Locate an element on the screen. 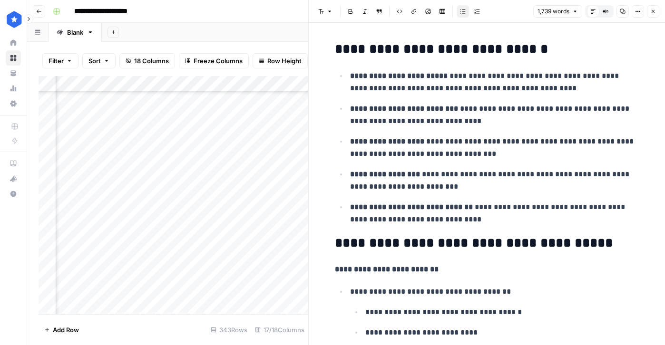 The width and height of the screenshot is (665, 345). a: Home is located at coordinates (13, 43).